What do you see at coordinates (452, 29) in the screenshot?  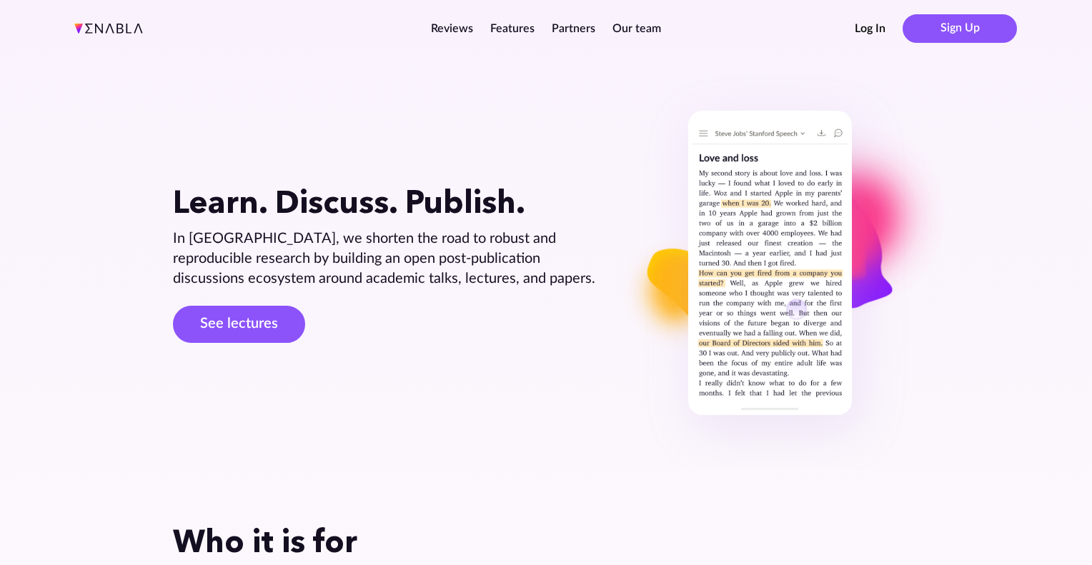 I see `a: Reviews` at bounding box center [452, 29].